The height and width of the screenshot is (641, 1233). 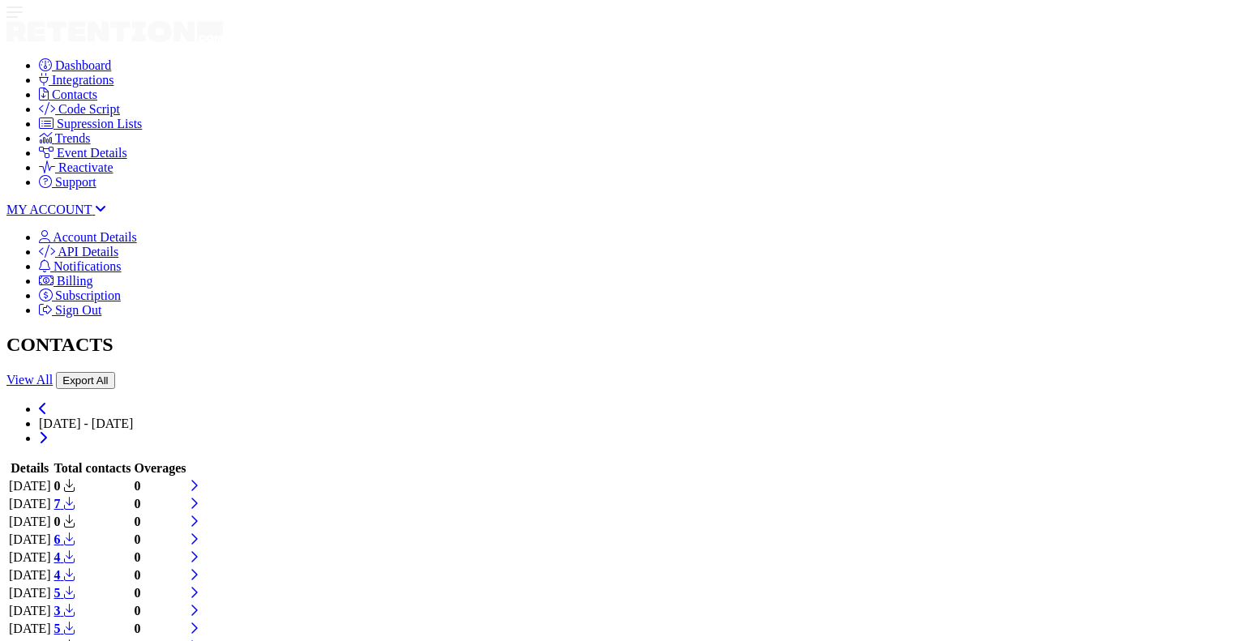 I want to click on a: Previous, so click(x=43, y=409).